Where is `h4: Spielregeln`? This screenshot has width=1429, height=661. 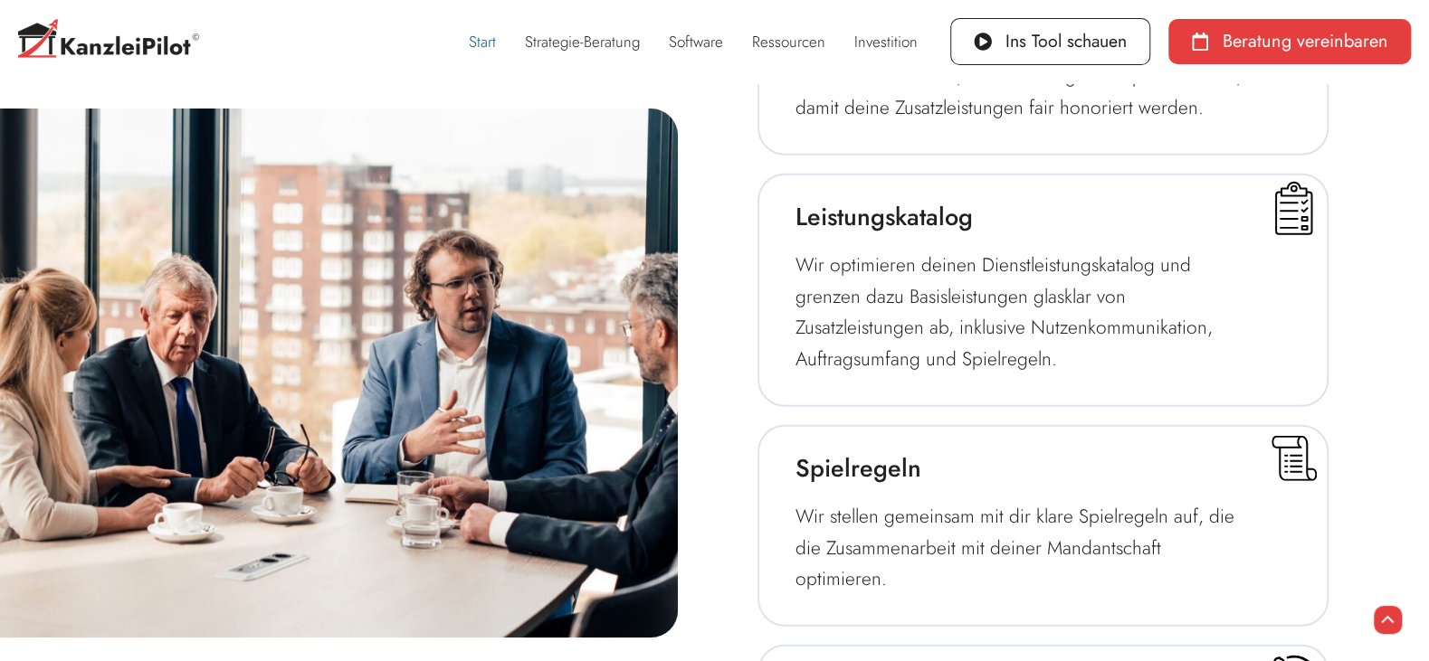 h4: Spielregeln is located at coordinates (1025, 469).